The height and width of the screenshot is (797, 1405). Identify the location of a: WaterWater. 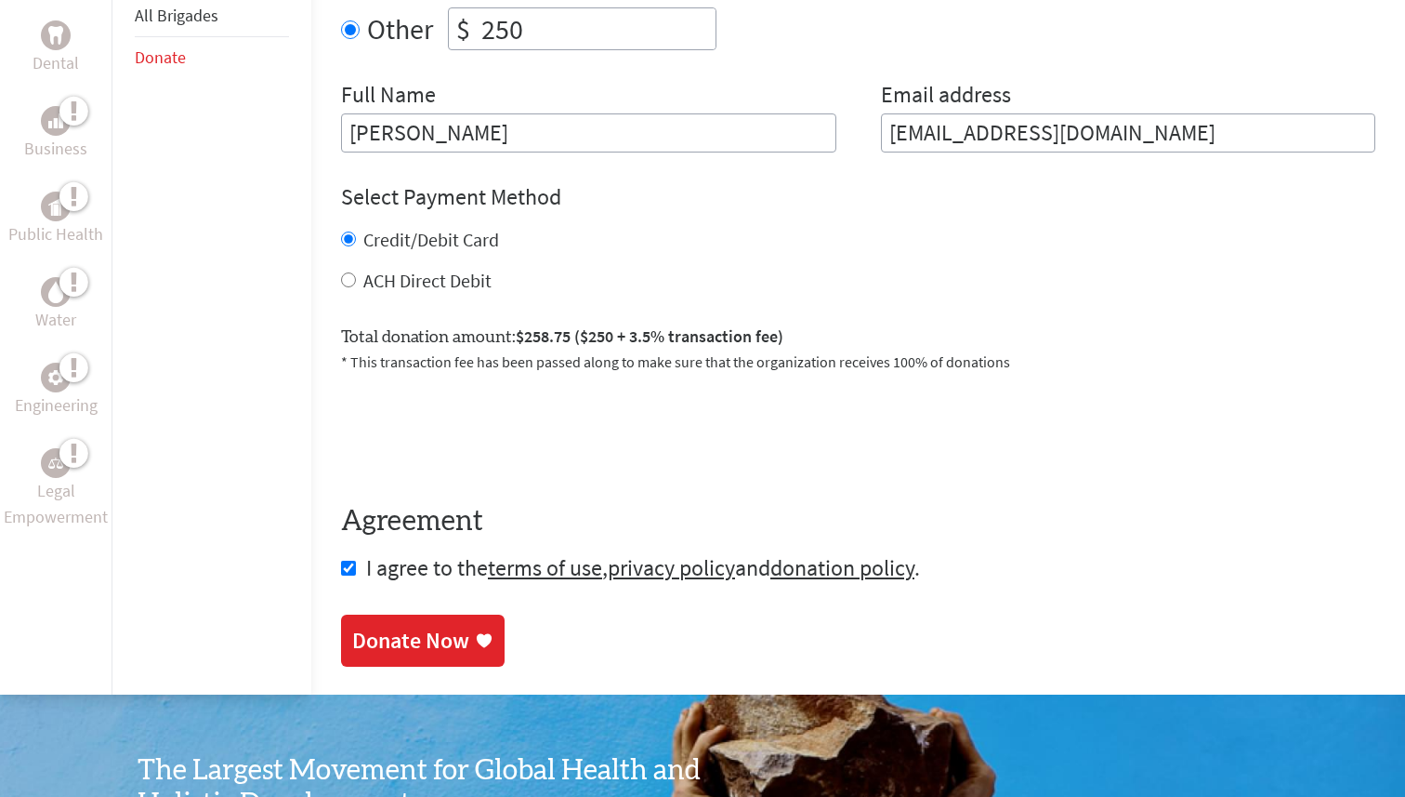
(56, 305).